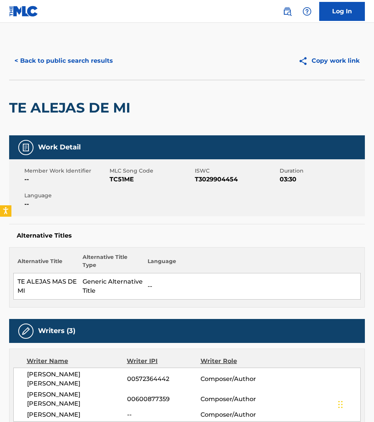 The height and width of the screenshot is (422, 374). What do you see at coordinates (252, 263) in the screenshot?
I see `th: Language` at bounding box center [252, 263].